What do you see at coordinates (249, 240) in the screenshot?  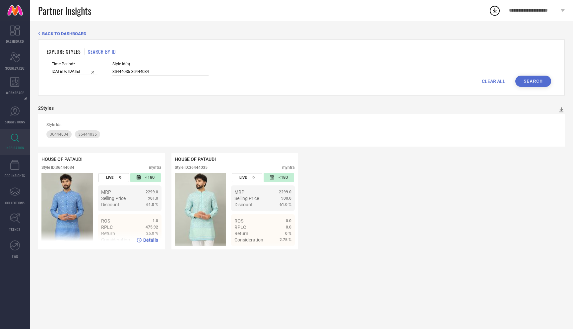 I see `span: Consideration` at bounding box center [249, 240].